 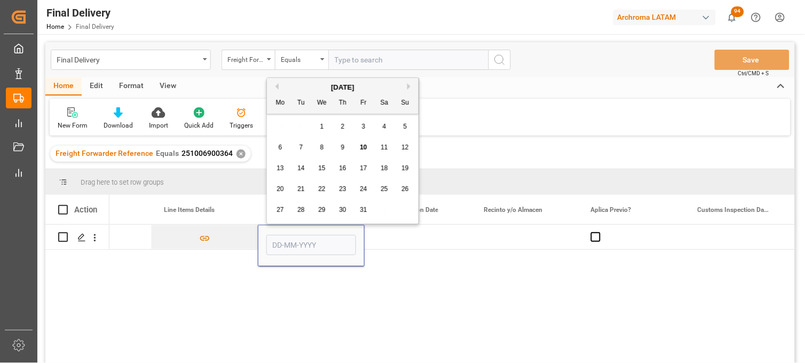 I want to click on div: Choose Monday, October 6th, 2025, so click(x=280, y=147).